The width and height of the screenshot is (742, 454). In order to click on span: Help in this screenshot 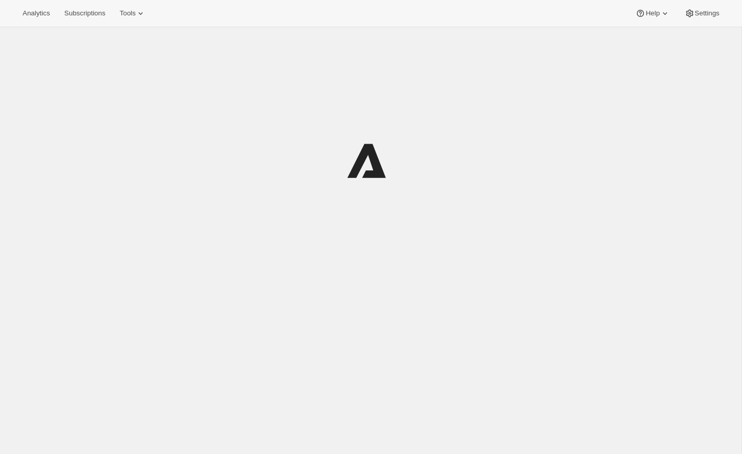, I will do `click(652, 13)`.